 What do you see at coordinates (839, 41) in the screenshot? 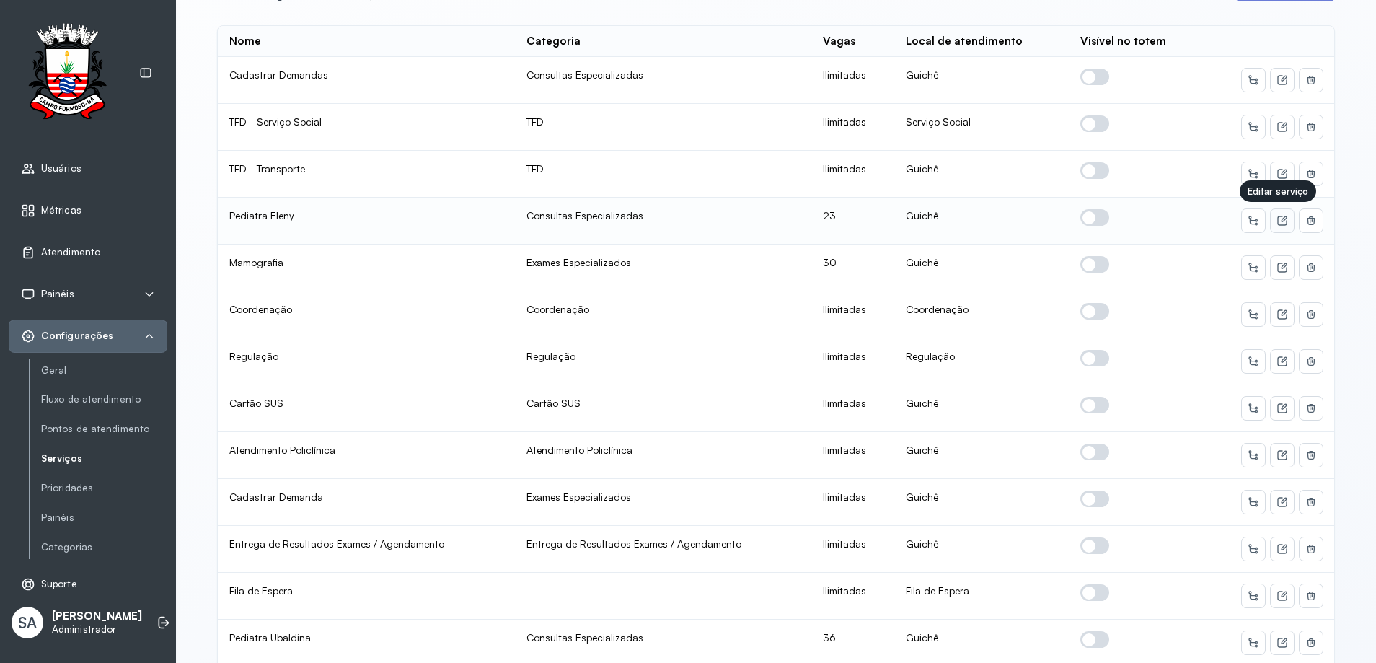
I see `div: Vagas` at bounding box center [839, 41].